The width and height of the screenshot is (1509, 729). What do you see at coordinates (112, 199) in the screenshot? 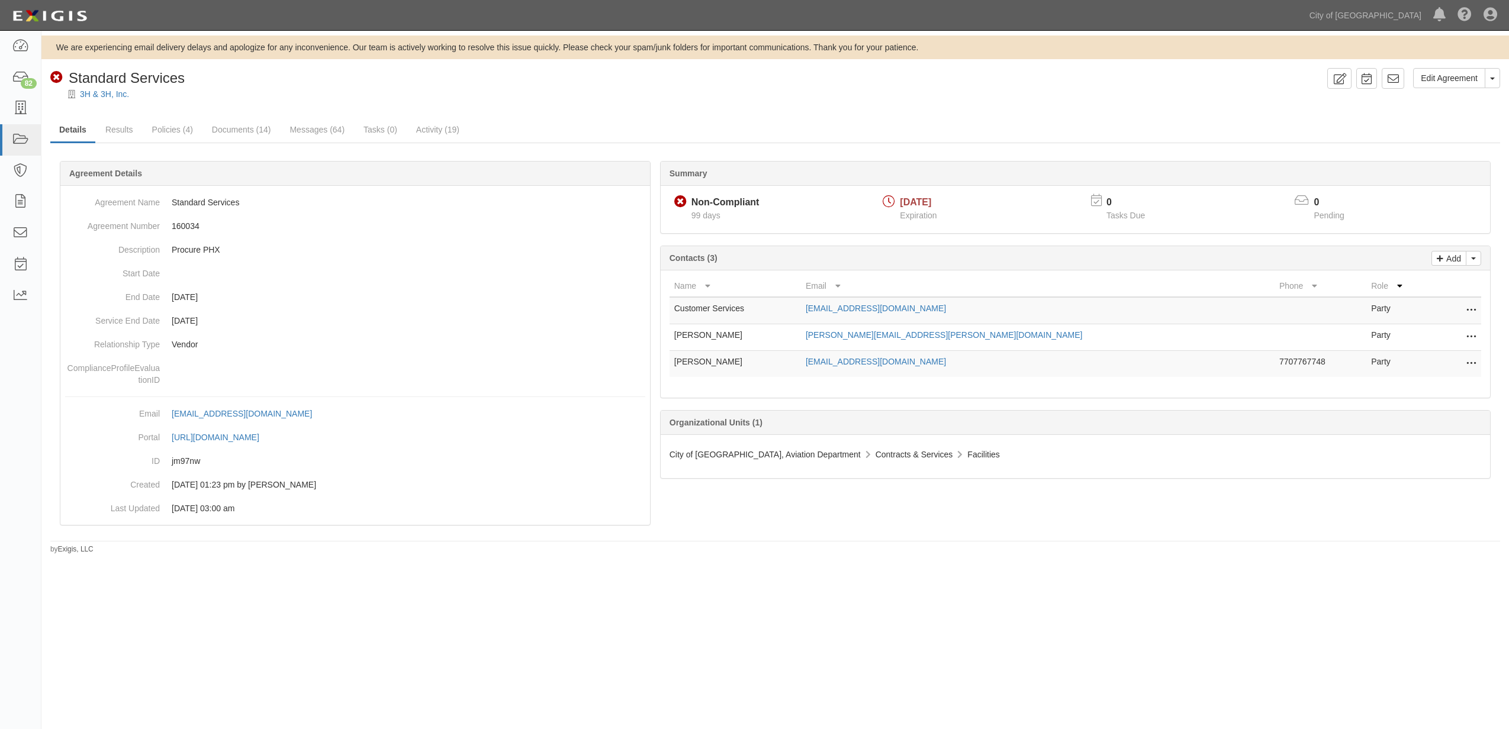
I see `dt: Agreement Name` at bounding box center [112, 199].